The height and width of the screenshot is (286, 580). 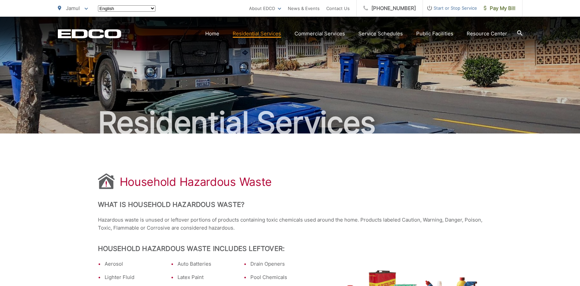 I want to click on li: Pool Chemicals, so click(x=278, y=278).